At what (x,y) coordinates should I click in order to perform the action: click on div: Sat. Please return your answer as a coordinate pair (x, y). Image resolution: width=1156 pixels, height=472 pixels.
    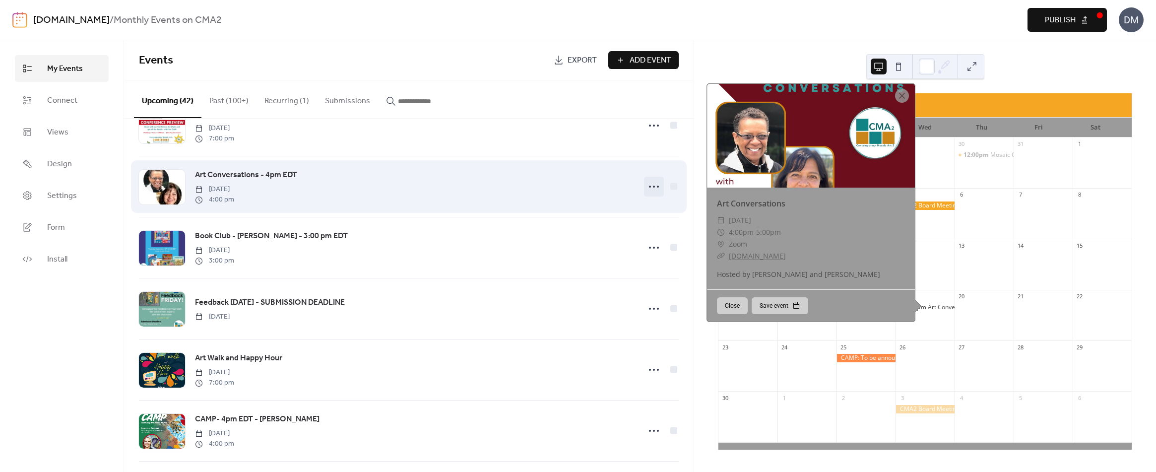
    Looking at the image, I should click on (1095, 128).